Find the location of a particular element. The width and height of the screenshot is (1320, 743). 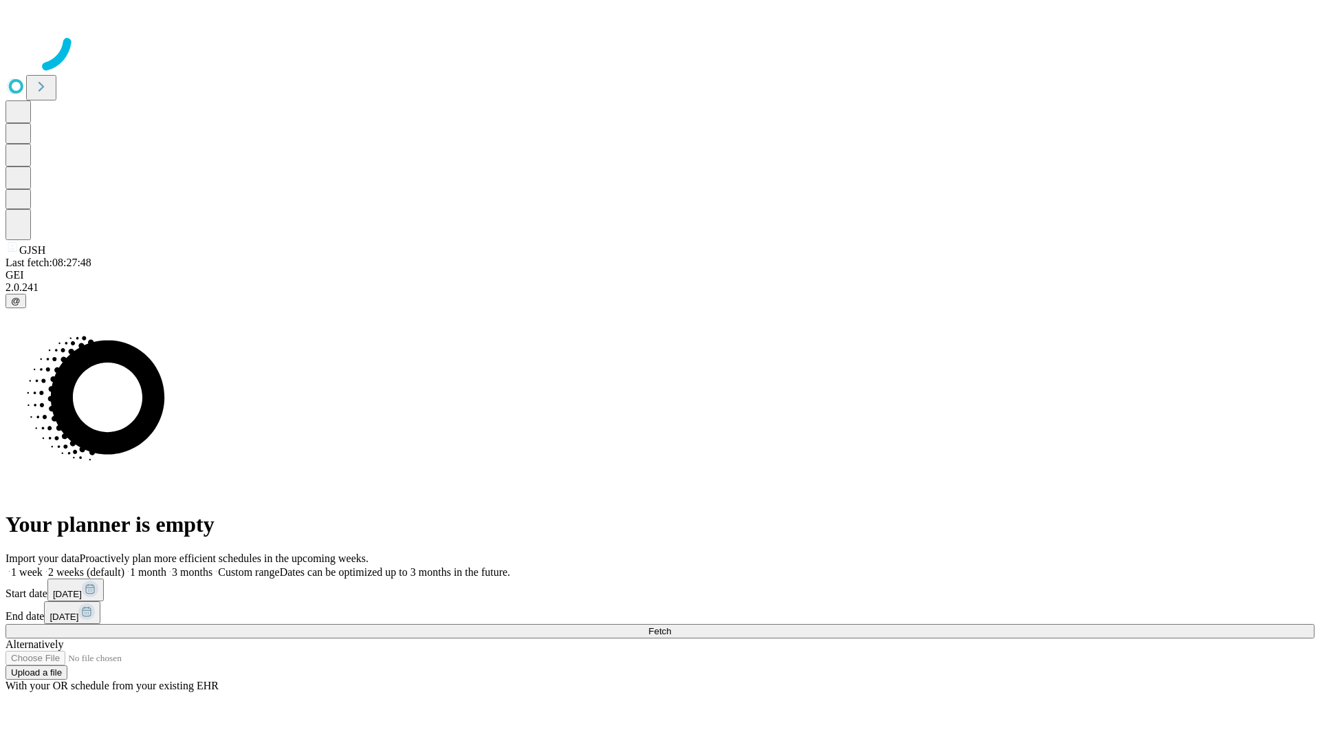

button: Upload a file is located at coordinates (36, 672).